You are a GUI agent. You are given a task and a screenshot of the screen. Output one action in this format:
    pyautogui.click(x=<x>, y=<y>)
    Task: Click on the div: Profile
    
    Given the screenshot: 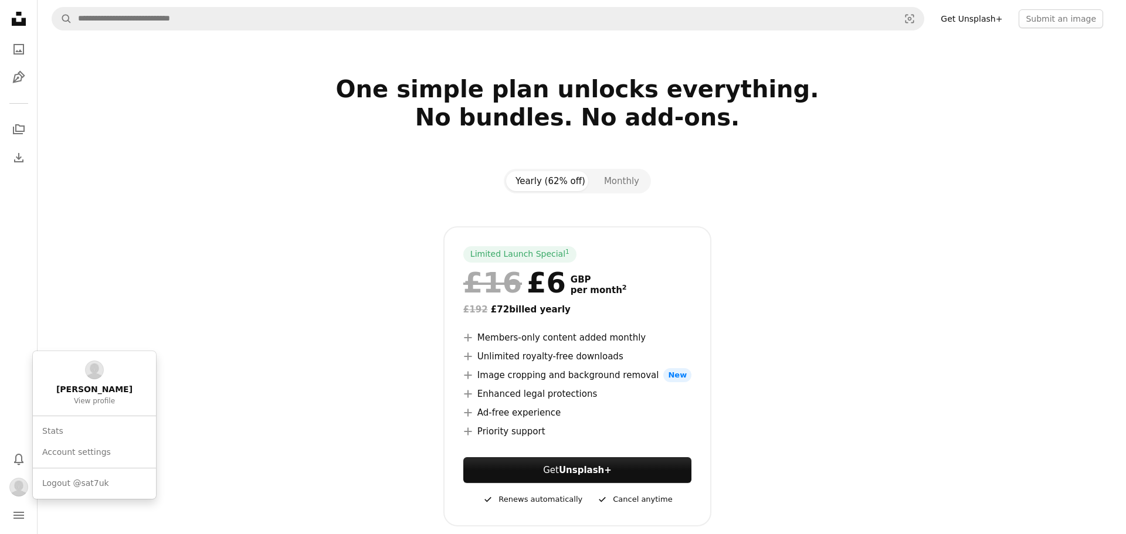 What is the action you would take?
    pyautogui.click(x=94, y=425)
    